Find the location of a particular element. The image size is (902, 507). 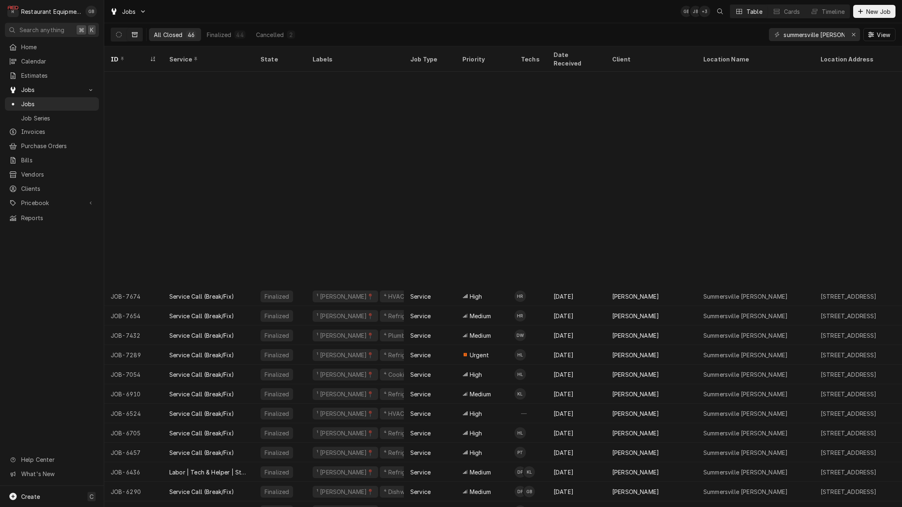

button: Search anything⌘K is located at coordinates (52, 30).